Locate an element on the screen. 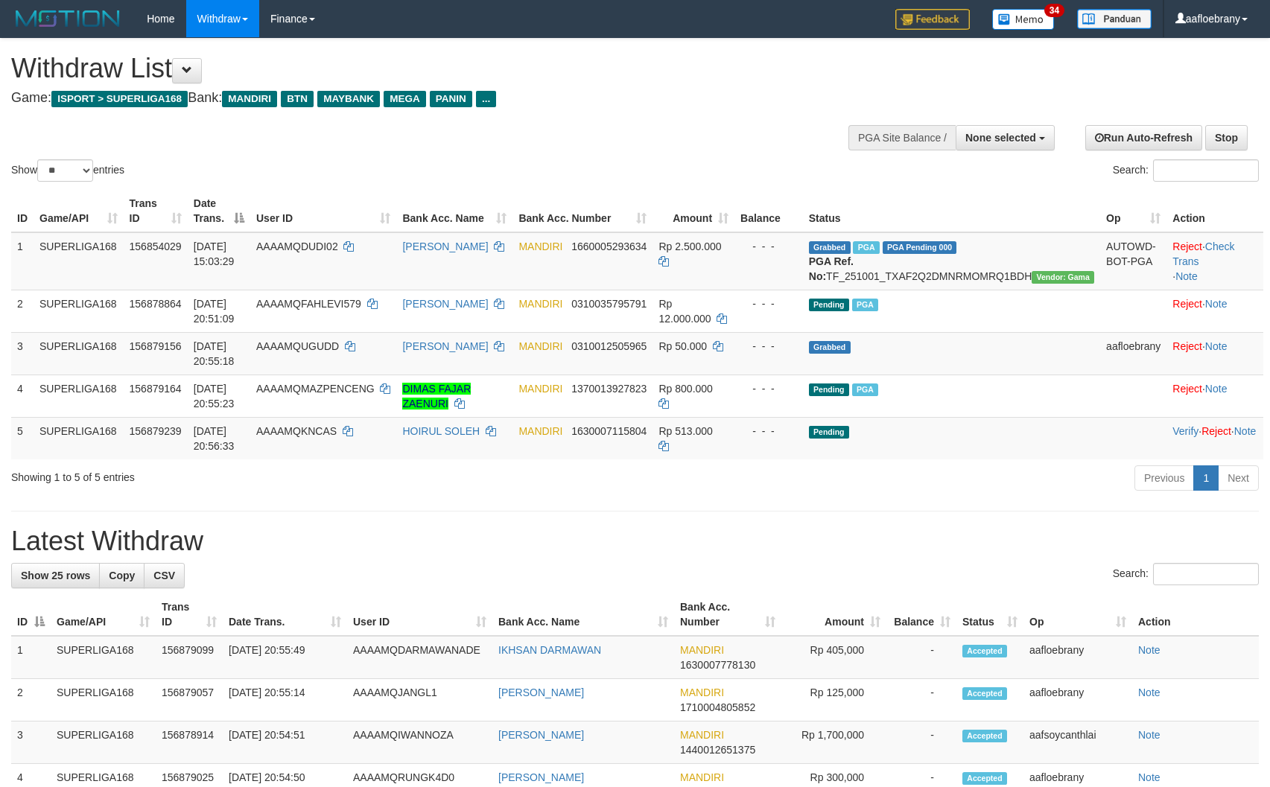 Image resolution: width=1270 pixels, height=787 pixels. th: Amount: activate to sort column ascending is located at coordinates (693, 211).